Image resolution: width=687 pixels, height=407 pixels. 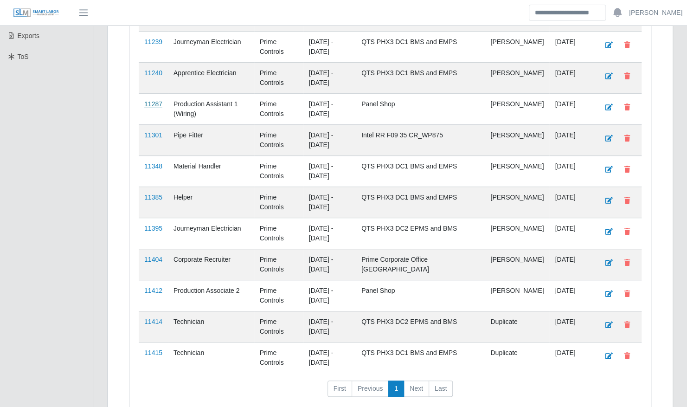 I want to click on td: Production Assistant 1 (Wiring), so click(x=211, y=109).